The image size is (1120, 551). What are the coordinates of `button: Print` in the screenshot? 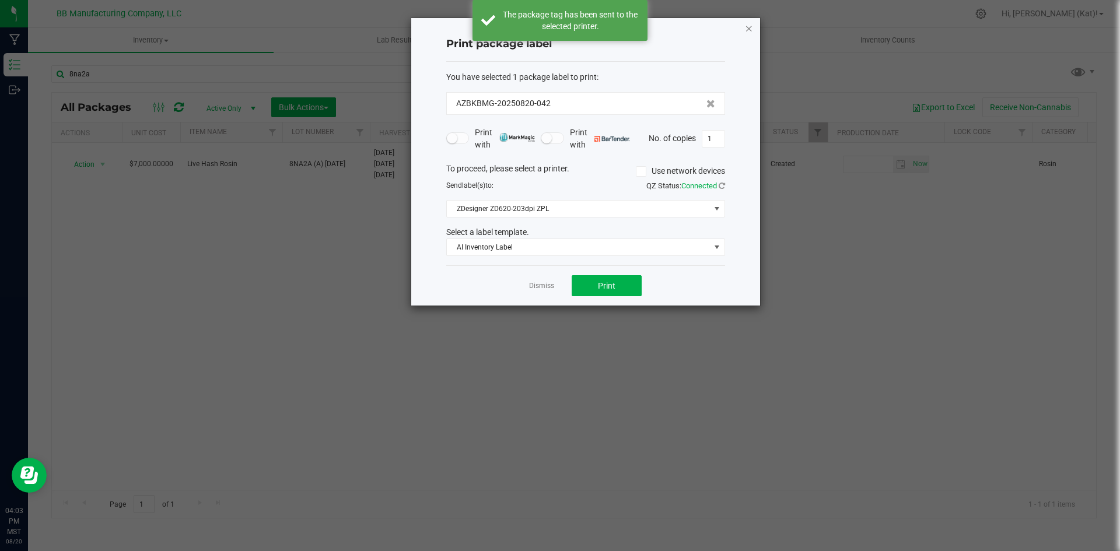 It's located at (607, 286).